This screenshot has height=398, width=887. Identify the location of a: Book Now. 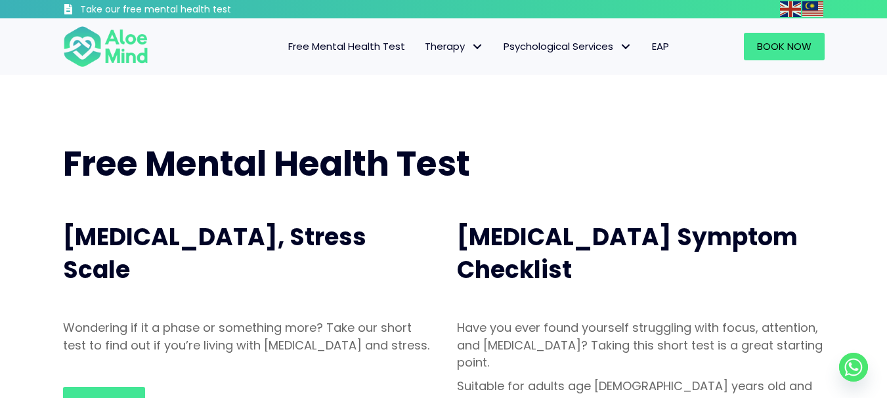
(784, 47).